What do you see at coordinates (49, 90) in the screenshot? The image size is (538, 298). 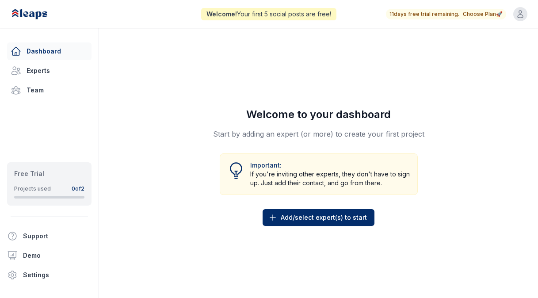 I see `a: Team` at bounding box center [49, 90].